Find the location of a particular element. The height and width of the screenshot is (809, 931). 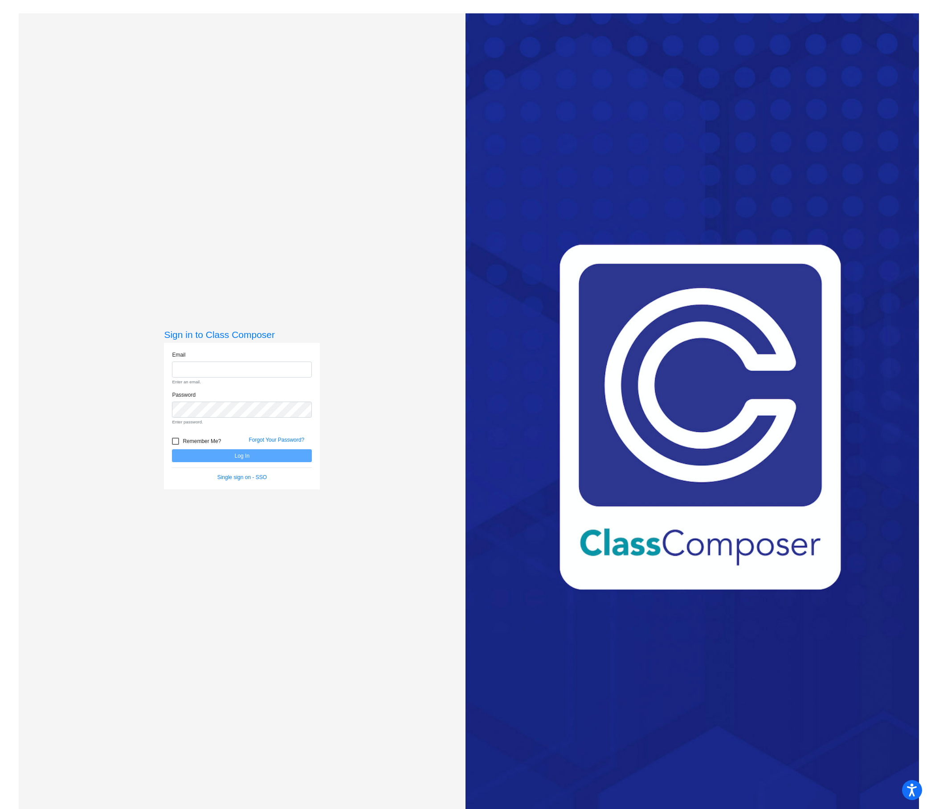

small: Enter an email. is located at coordinates (242, 382).